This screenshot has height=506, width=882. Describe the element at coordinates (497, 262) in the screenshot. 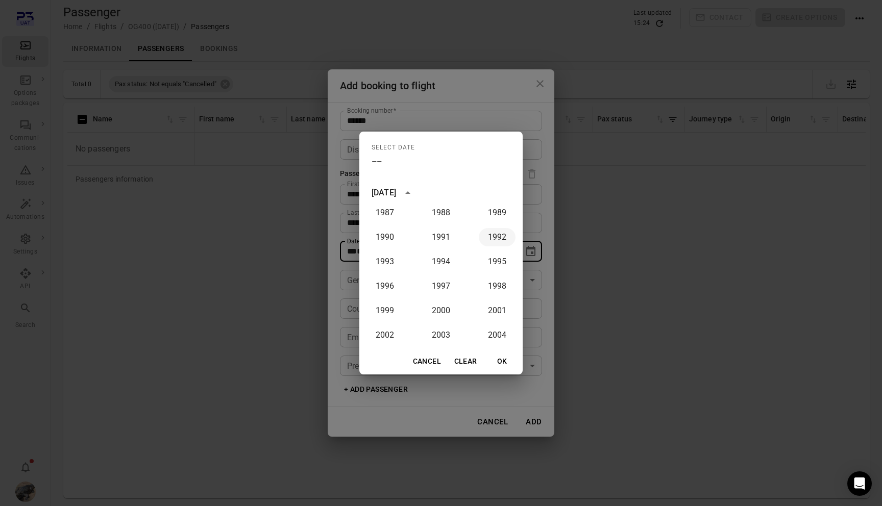

I see `button: 1995` at that location.